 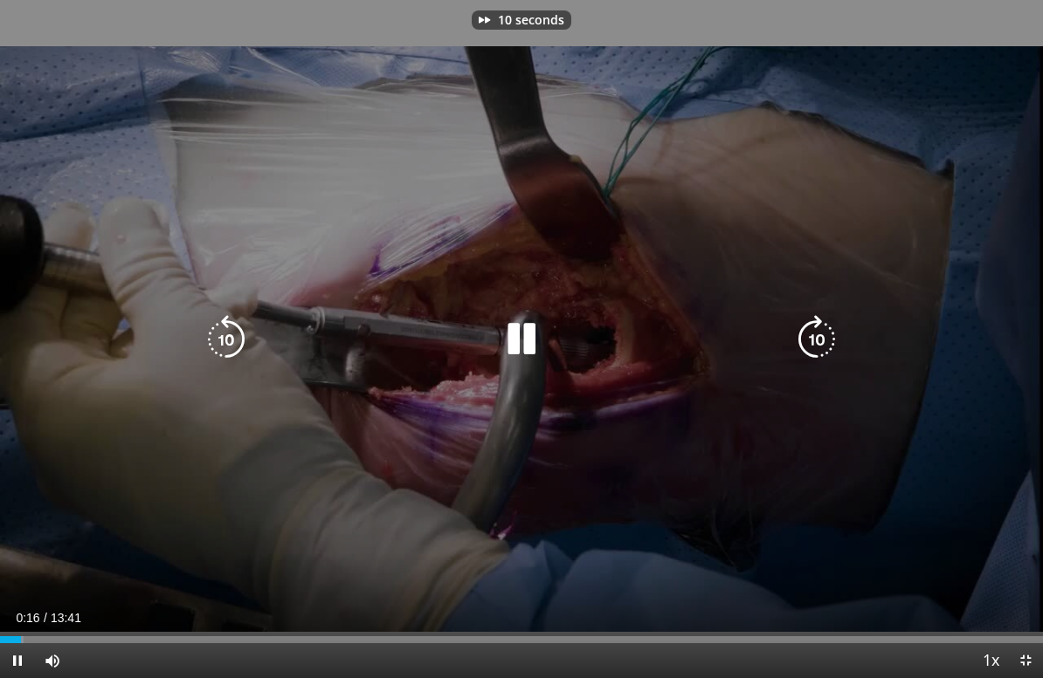 What do you see at coordinates (1025, 661) in the screenshot?
I see `button: Exit Fullscreen` at bounding box center [1025, 661].